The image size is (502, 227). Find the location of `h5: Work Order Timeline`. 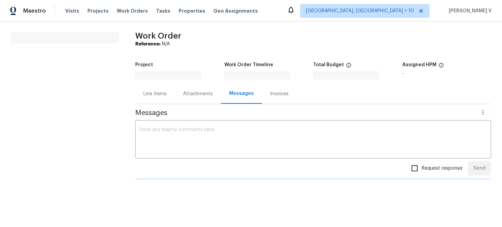

h5: Work Order Timeline is located at coordinates (248, 65).